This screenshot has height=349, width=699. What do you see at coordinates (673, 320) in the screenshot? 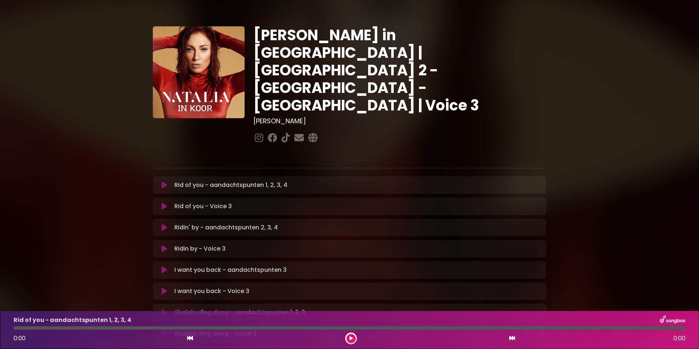
I see `img: songbox-logo-white.png` at bounding box center [673, 320].